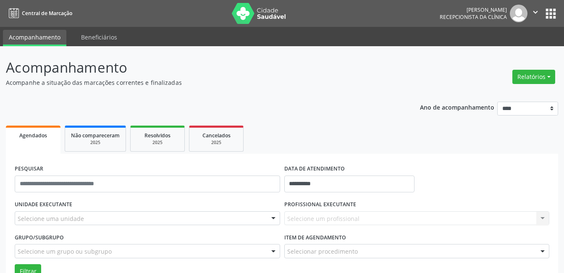  I want to click on p: Acompanhamento, so click(199, 68).